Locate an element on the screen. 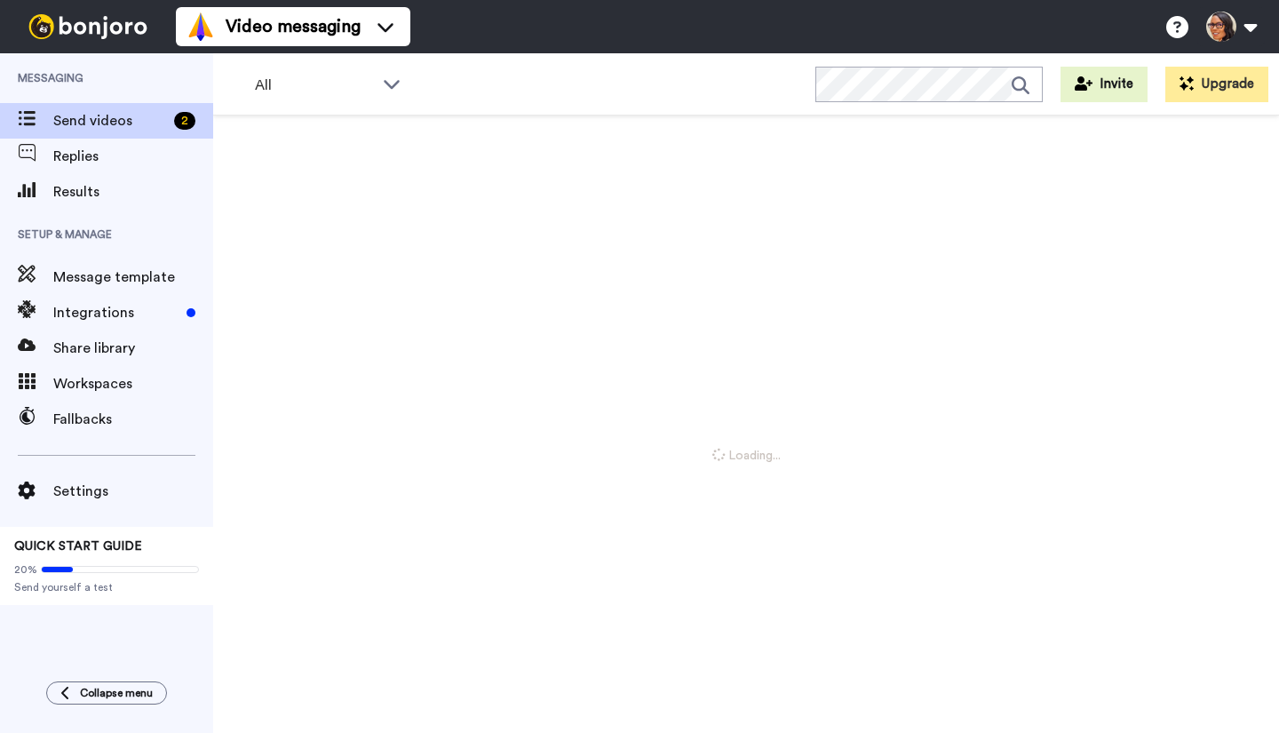 This screenshot has height=733, width=1279. span: Message template is located at coordinates (133, 277).